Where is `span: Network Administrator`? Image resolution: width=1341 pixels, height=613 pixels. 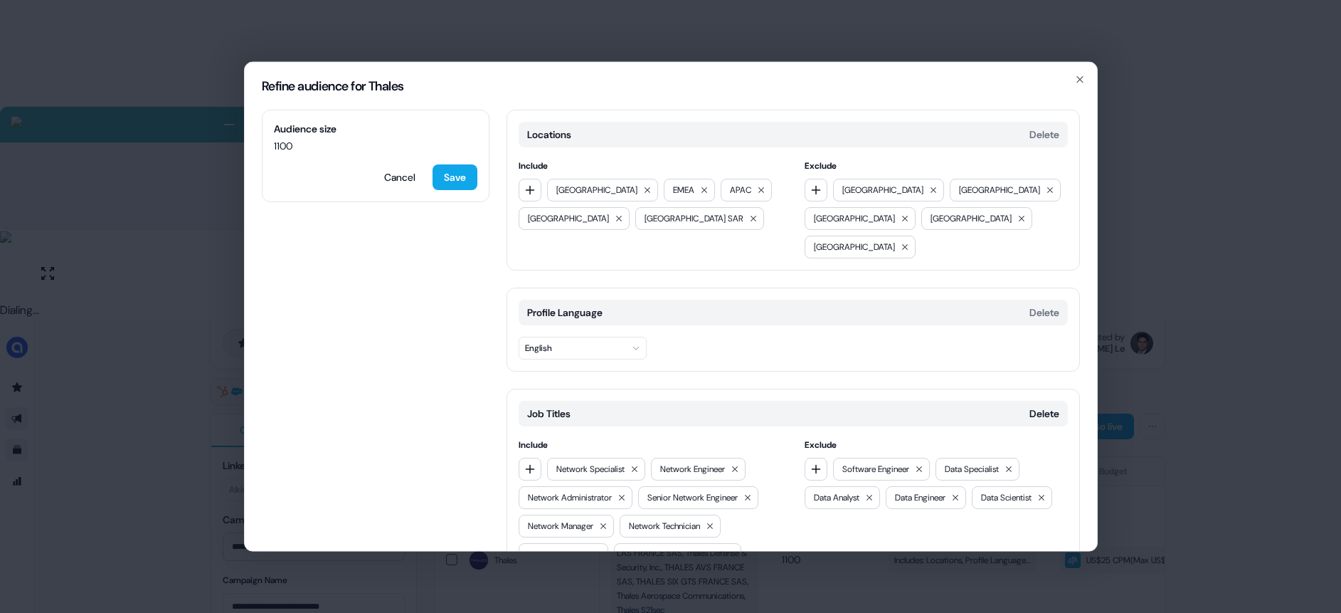 span: Network Administrator is located at coordinates (570, 497).